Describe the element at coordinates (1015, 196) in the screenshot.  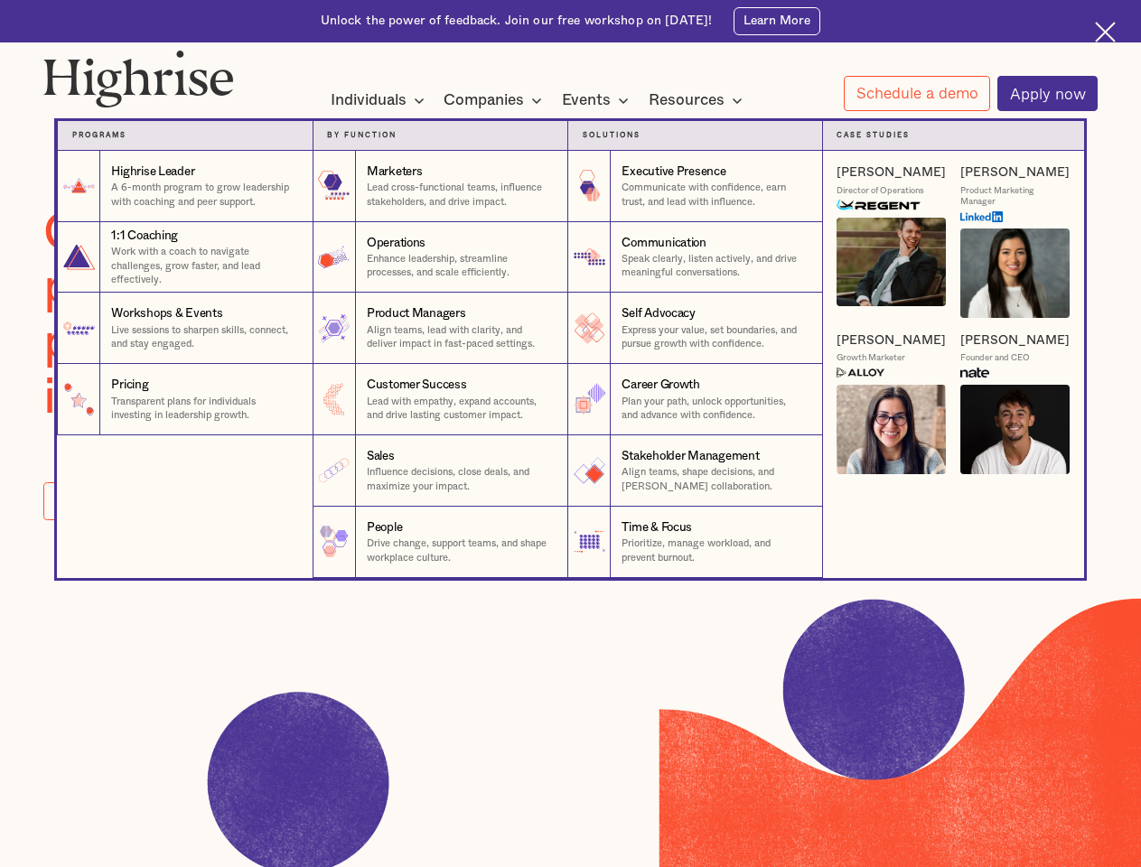
I see `div: Product Marketing Manager` at that location.